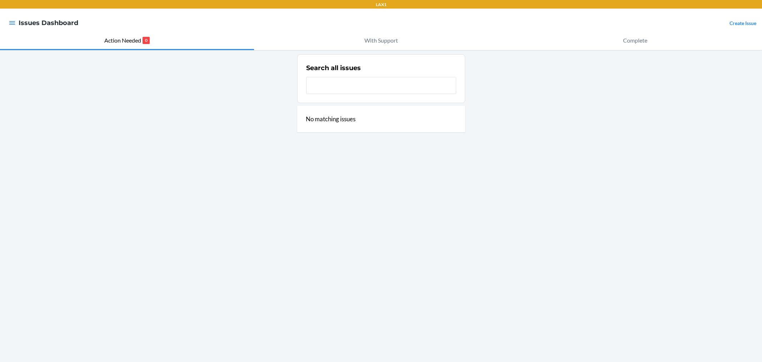 This screenshot has height=362, width=762. What do you see at coordinates (381, 41) in the screenshot?
I see `button: With Support` at bounding box center [381, 41].